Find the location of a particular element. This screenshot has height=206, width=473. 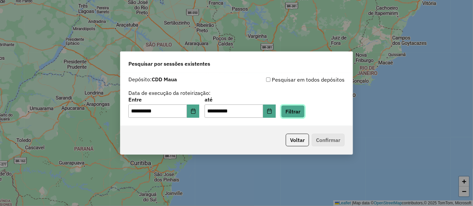

label: Data de execução da roteirização: is located at coordinates (169, 93).